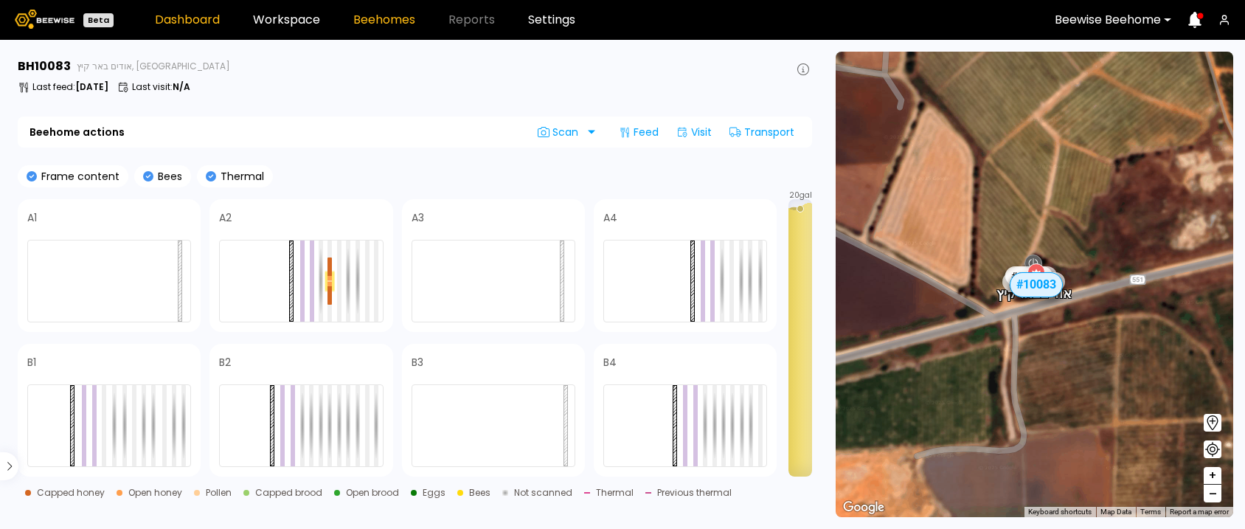 This screenshot has height=529, width=1245. Describe the element at coordinates (417, 218) in the screenshot. I see `h4: A3` at that location.